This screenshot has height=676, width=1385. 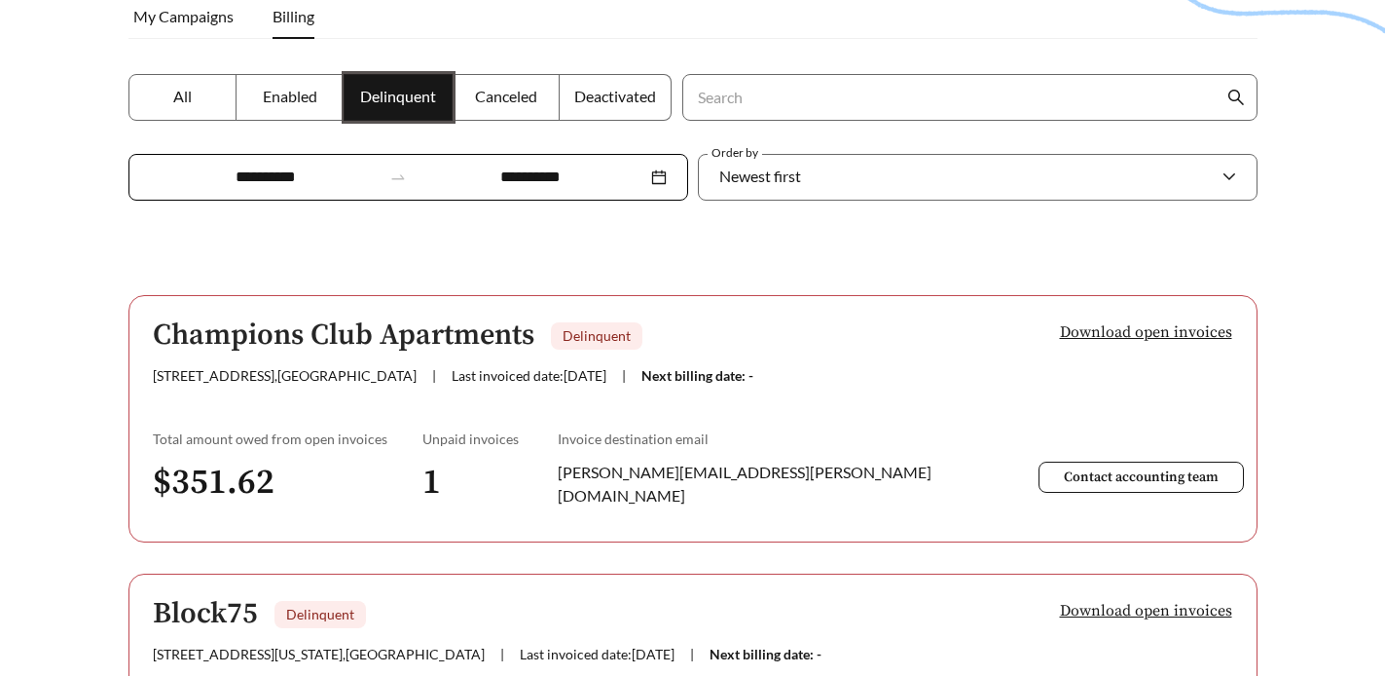 What do you see at coordinates (205, 613) in the screenshot?
I see `h5: Block75` at bounding box center [205, 613].